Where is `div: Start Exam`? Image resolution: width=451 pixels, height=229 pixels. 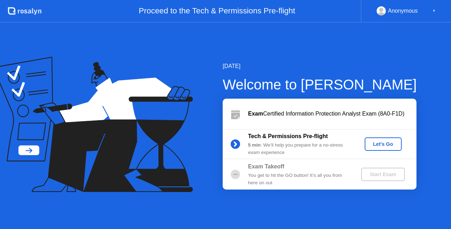
div: Start Exam is located at coordinates (383, 175).